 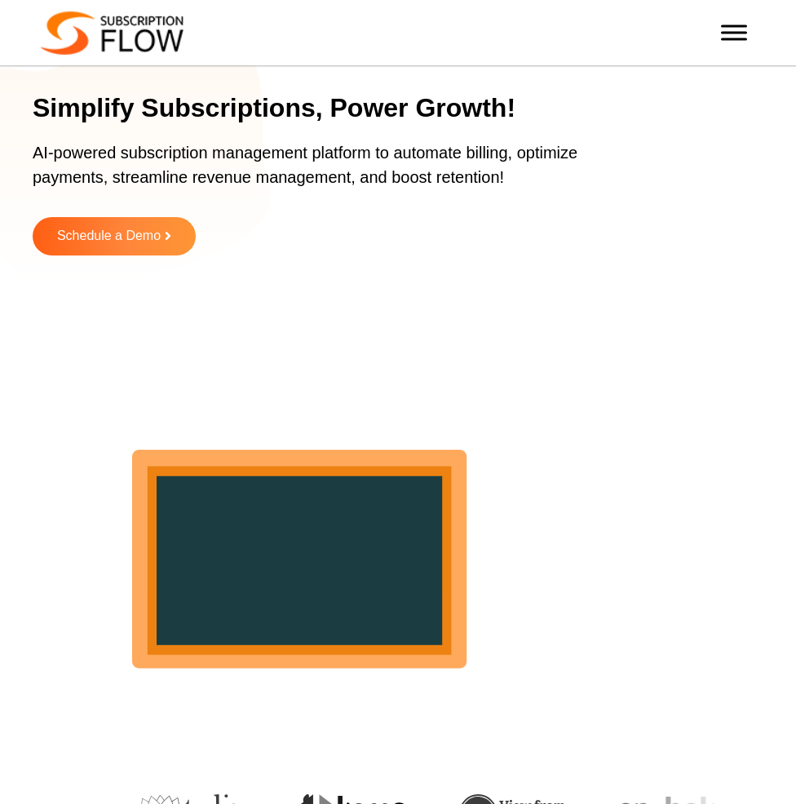 I want to click on p: AI-powered subscription management platform to automate billing, optimize payments, streamline re..., so click(x=310, y=173).